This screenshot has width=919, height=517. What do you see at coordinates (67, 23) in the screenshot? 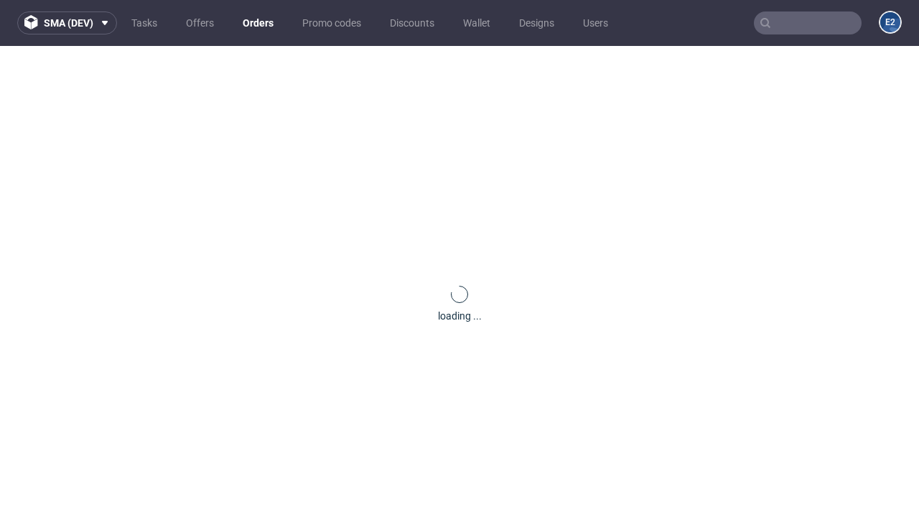
I see `button: sma (dev)` at bounding box center [67, 23].